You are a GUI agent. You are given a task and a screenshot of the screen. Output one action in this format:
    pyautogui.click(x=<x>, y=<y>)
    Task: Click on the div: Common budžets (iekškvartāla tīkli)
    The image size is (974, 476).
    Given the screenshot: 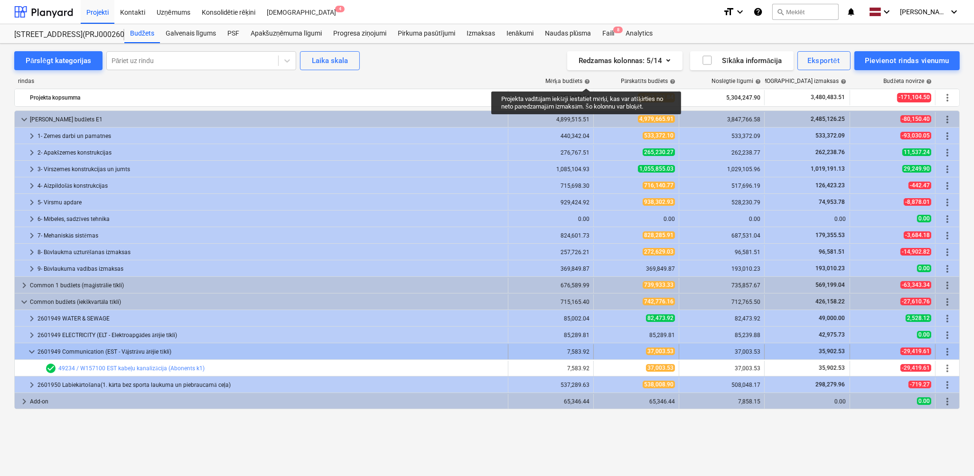 What is the action you would take?
    pyautogui.click(x=267, y=302)
    